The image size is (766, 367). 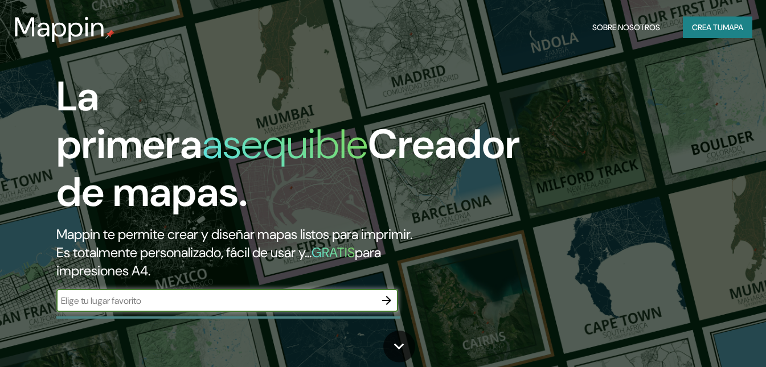 What do you see at coordinates (717, 27) in the screenshot?
I see `button: Crea tumapa` at bounding box center [717, 27].